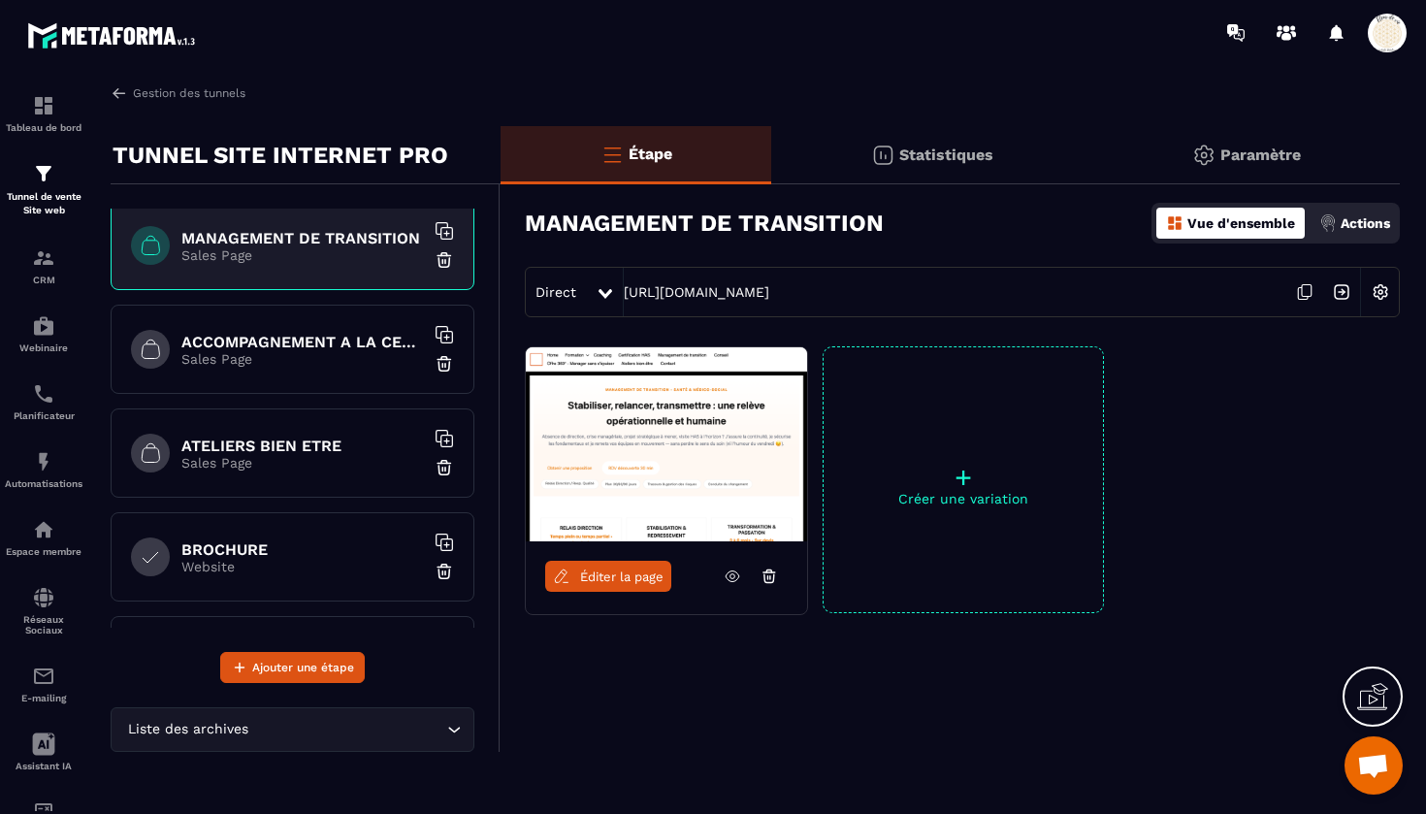 Image resolution: width=1426 pixels, height=814 pixels. What do you see at coordinates (1260, 154) in the screenshot?
I see `p: Paramètre` at bounding box center [1260, 154].